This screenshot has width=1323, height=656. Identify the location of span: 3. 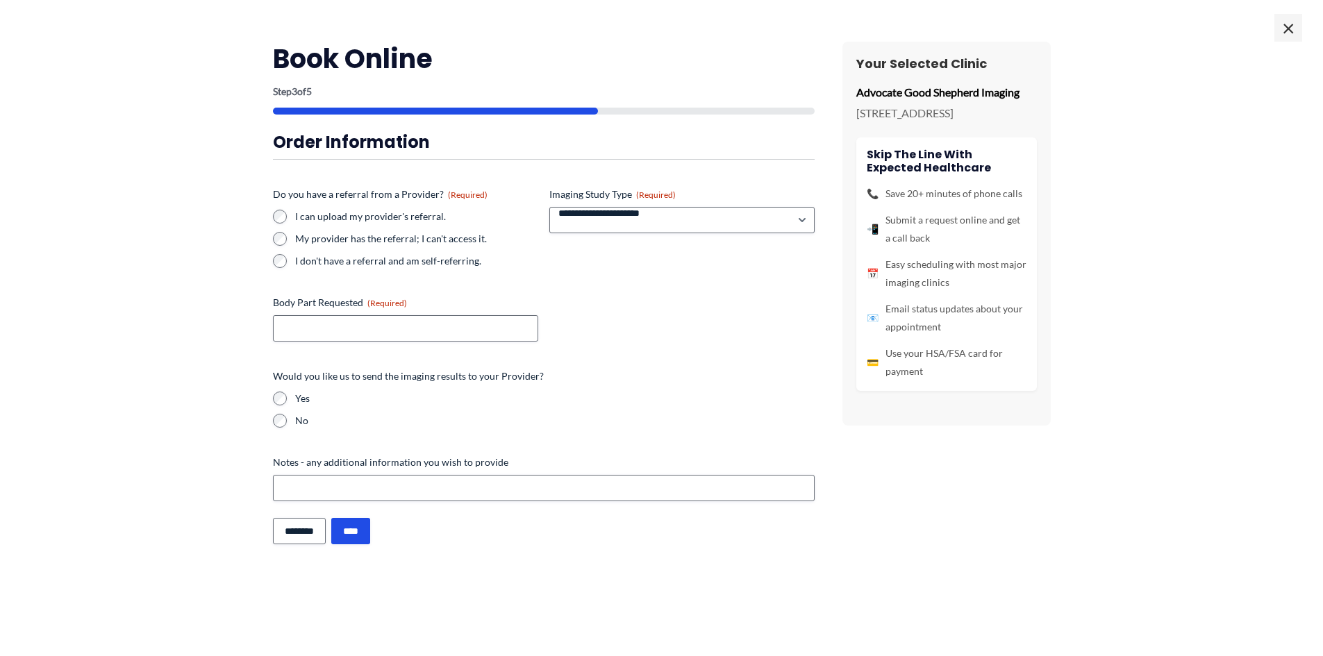
(295, 91).